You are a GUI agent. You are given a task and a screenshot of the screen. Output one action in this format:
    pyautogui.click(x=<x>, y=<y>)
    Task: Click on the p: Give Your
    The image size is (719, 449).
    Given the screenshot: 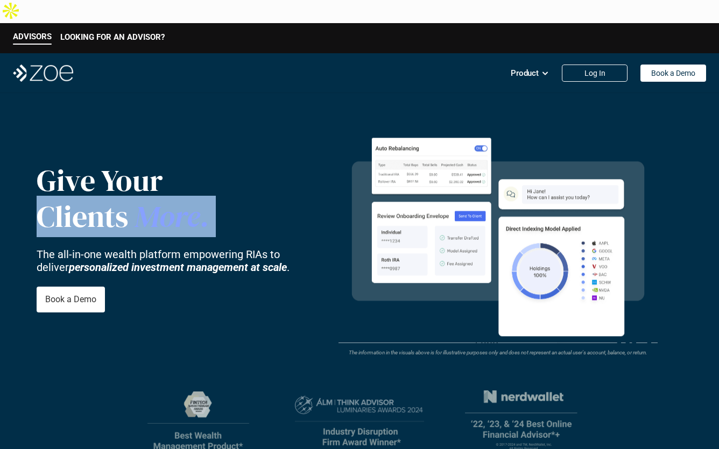 What is the action you would take?
    pyautogui.click(x=175, y=180)
    